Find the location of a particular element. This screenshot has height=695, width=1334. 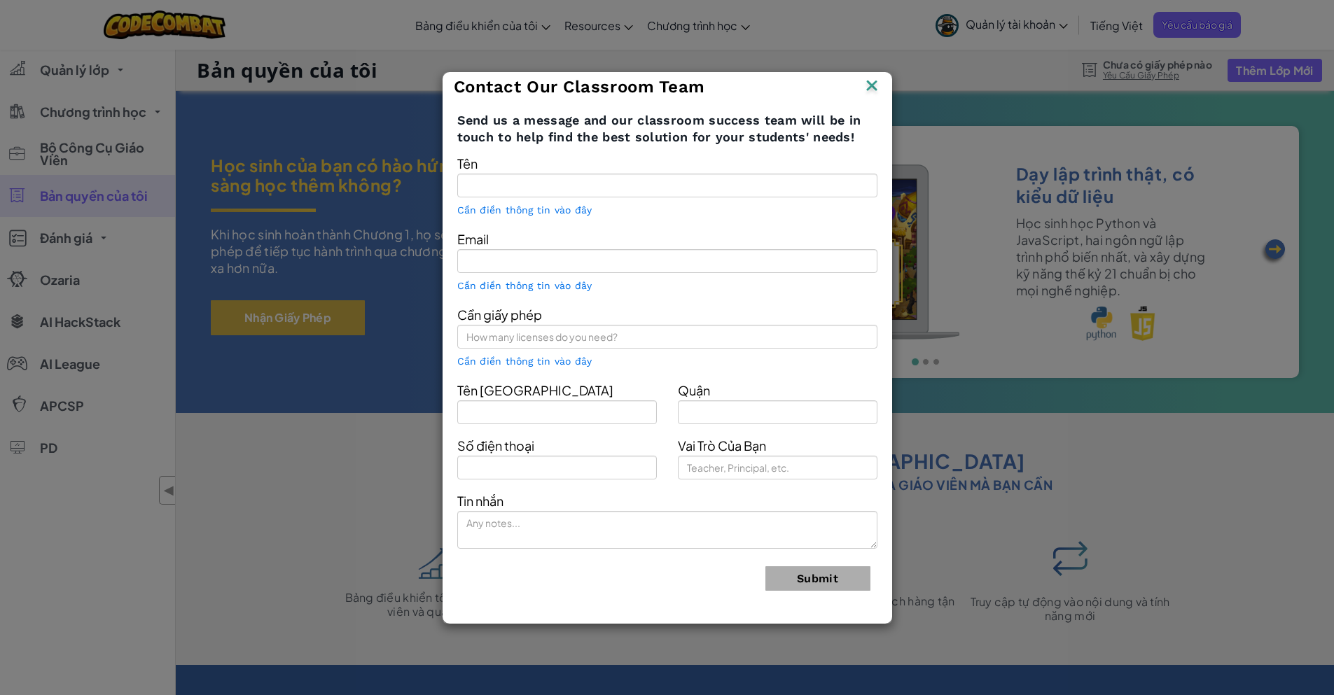

input: Teacher, Principal, etc. is located at coordinates (777, 468).